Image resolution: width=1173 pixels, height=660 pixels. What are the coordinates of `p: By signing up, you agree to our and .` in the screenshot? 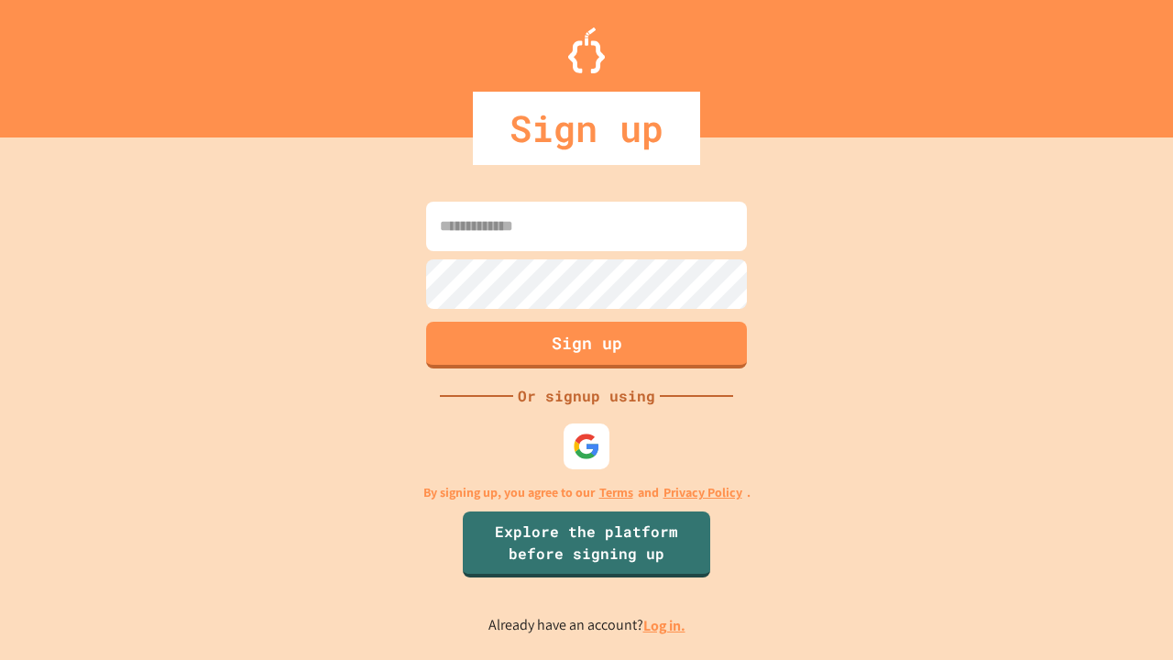 It's located at (587, 492).